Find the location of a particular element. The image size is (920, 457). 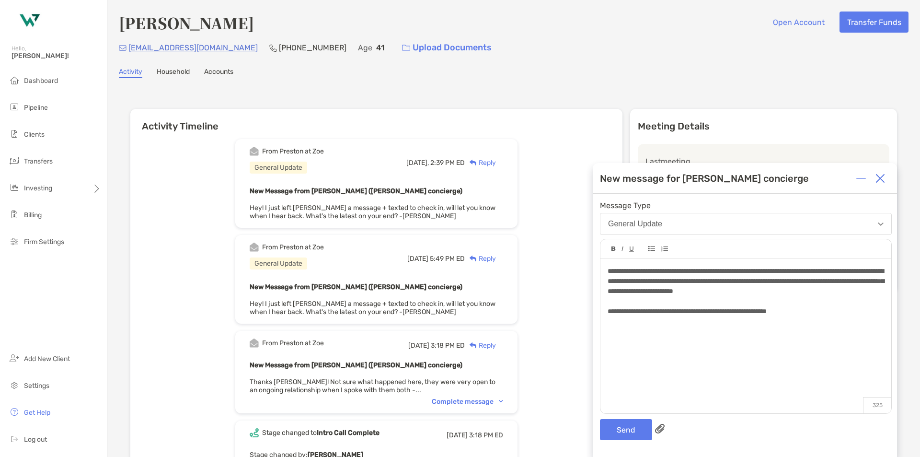

a: Activity is located at coordinates (130, 73).